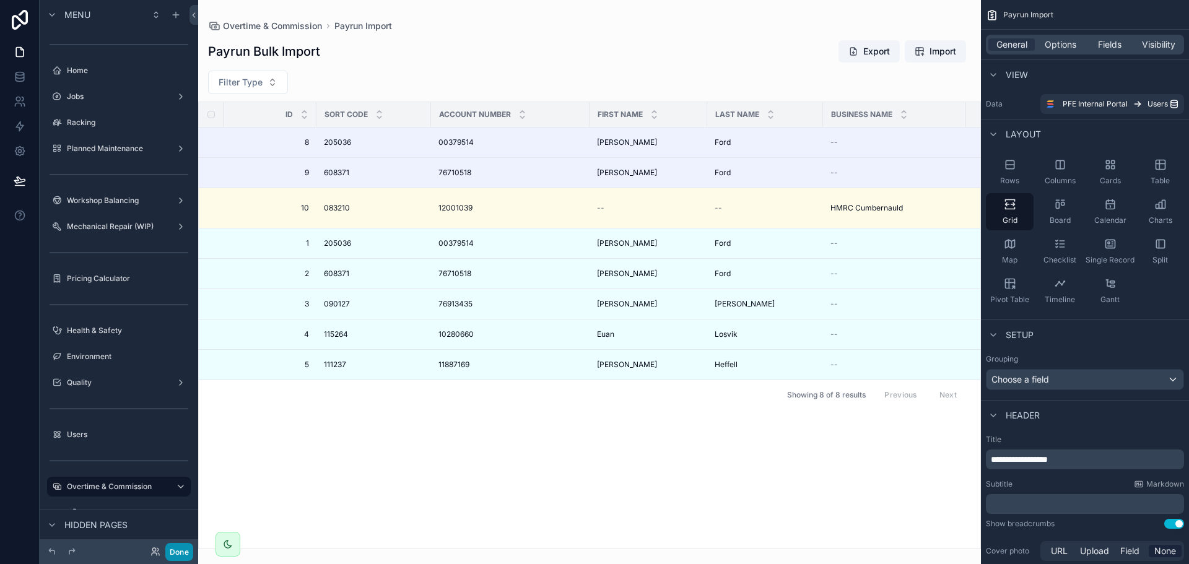 This screenshot has height=564, width=1189. Describe the element at coordinates (1110, 212) in the screenshot. I see `button: Calendar` at that location.